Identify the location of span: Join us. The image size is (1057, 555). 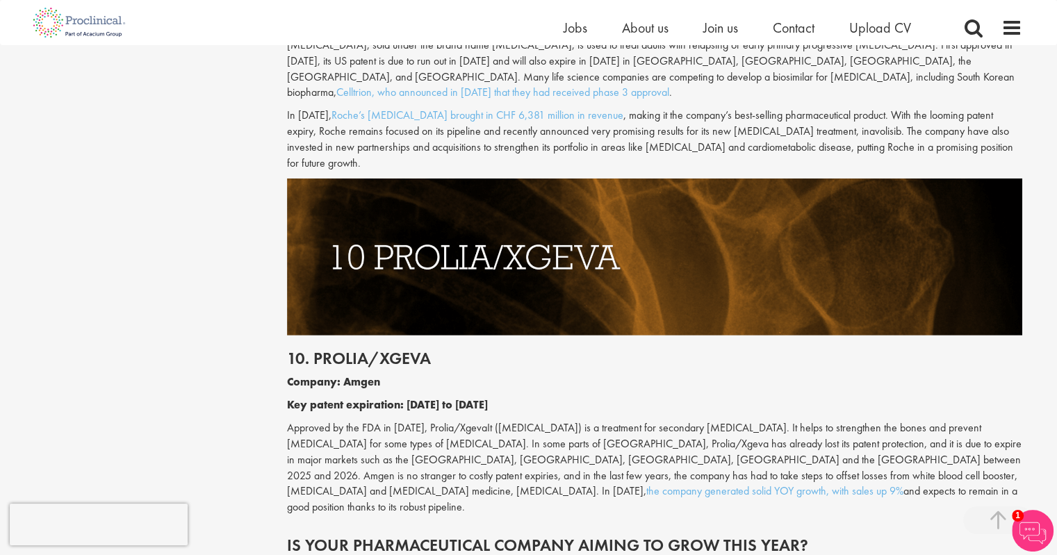
(721, 28).